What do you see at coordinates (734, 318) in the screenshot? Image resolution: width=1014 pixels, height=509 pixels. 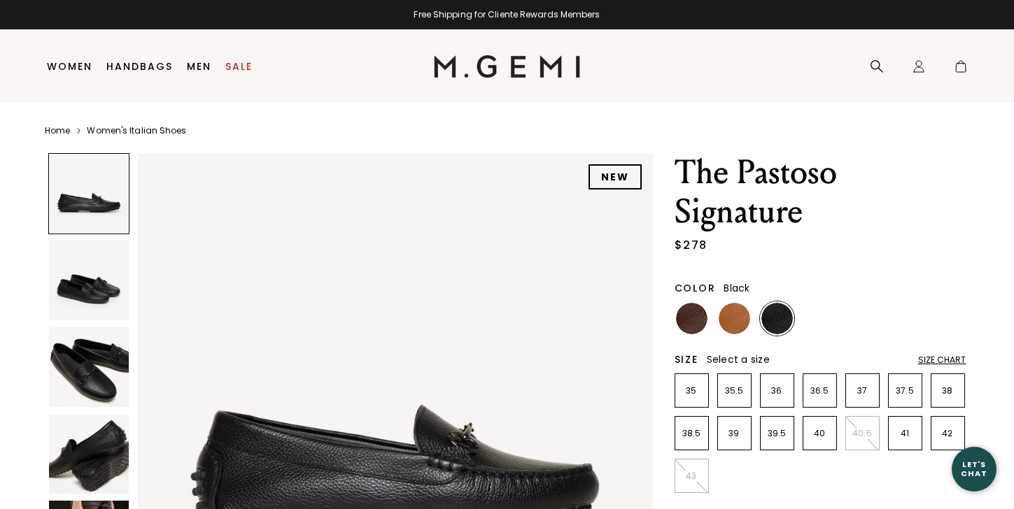 I see `img: Tan` at bounding box center [734, 318].